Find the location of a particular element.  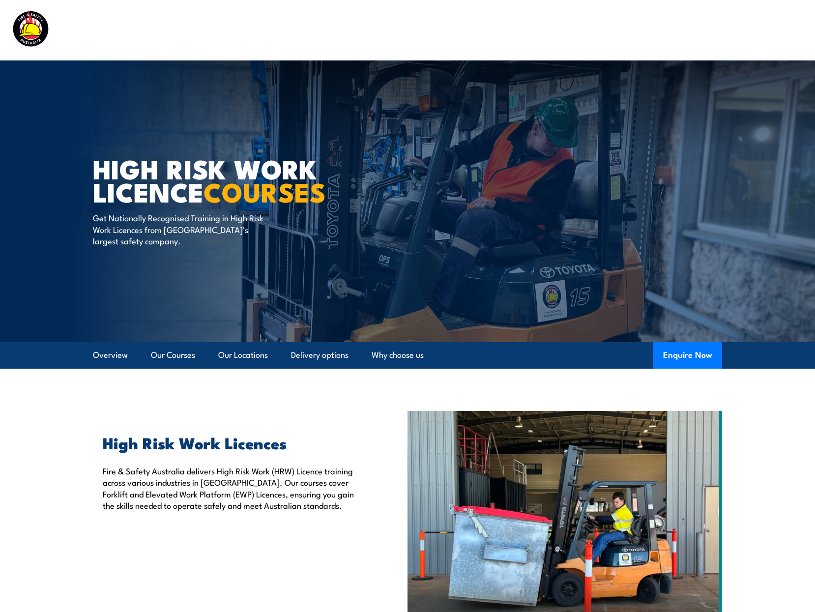

h2: High Risk Work Licences is located at coordinates (232, 442).